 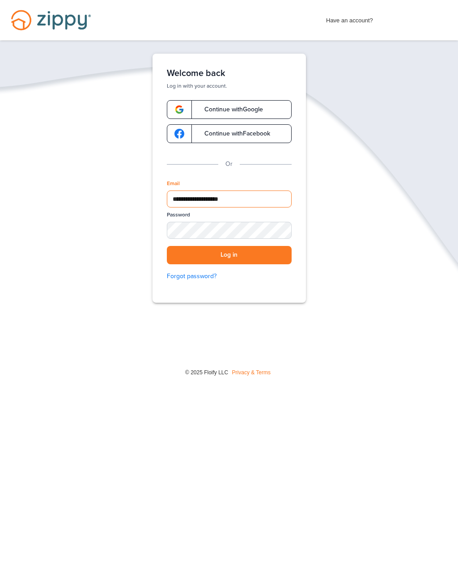 What do you see at coordinates (178, 215) in the screenshot?
I see `label: Password` at bounding box center [178, 215].